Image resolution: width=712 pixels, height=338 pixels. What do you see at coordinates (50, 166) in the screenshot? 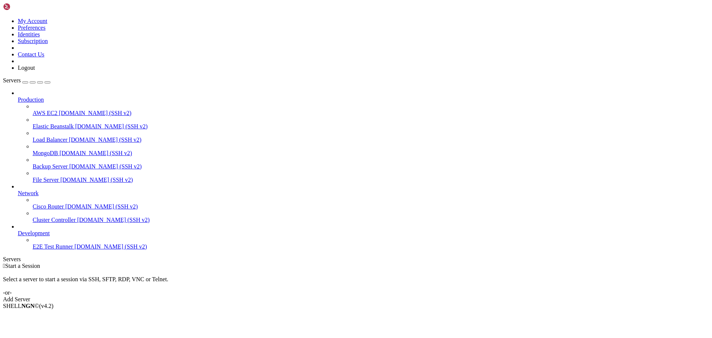
I see `span: Backup Server` at bounding box center [50, 166].